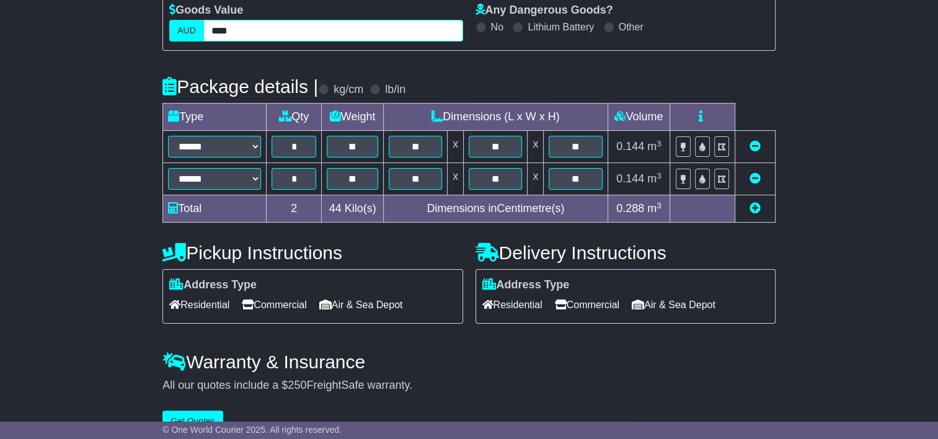 The width and height of the screenshot is (938, 439). What do you see at coordinates (353, 117) in the screenshot?
I see `td: Weight` at bounding box center [353, 117].